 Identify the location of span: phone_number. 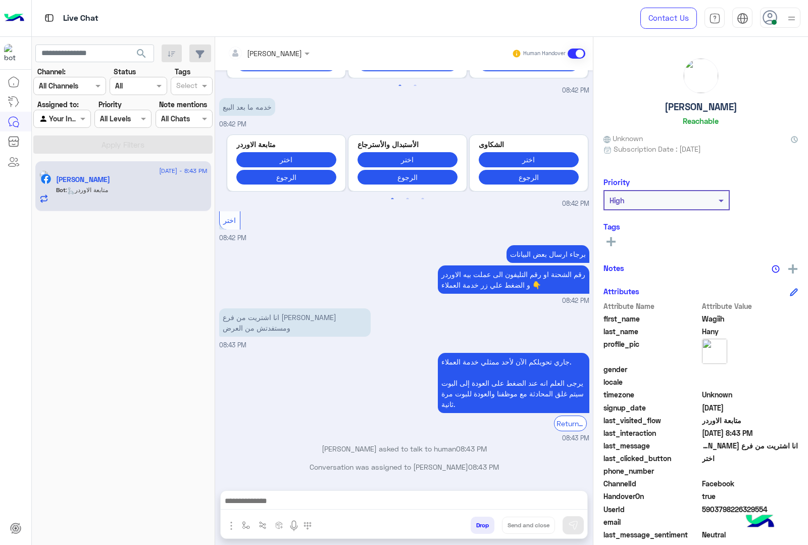
(652, 470).